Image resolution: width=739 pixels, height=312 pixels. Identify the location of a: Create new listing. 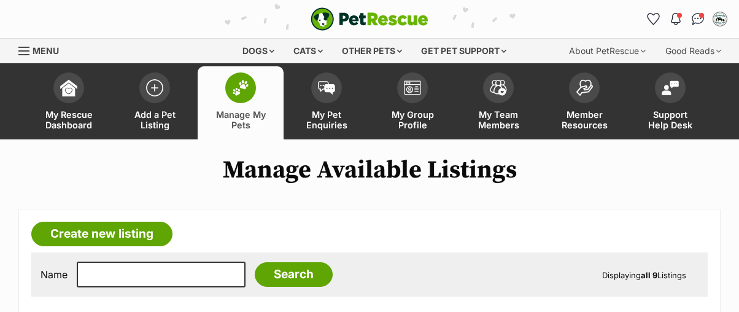
(102, 234).